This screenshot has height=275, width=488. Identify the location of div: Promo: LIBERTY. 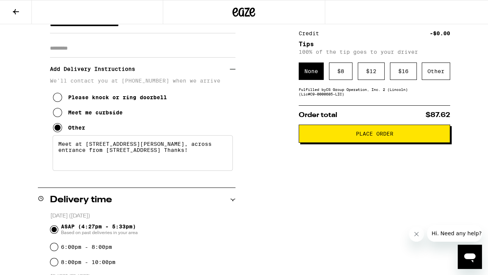
(325, 22).